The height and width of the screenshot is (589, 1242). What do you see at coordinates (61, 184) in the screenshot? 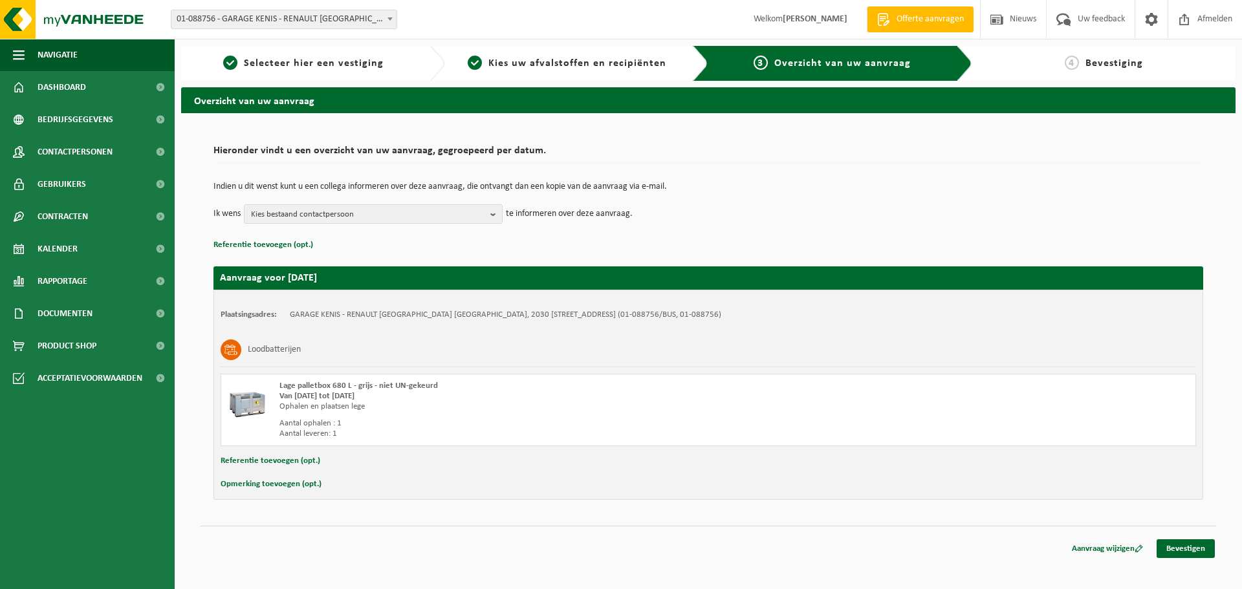
I see `span: Gebruikers` at bounding box center [61, 184].